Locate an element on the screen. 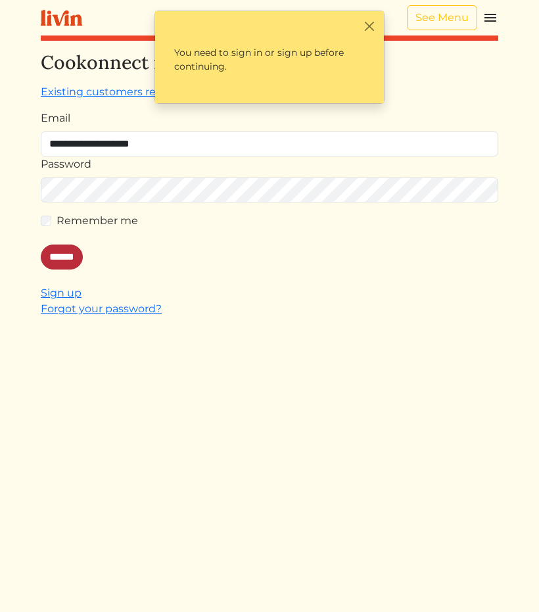 This screenshot has width=539, height=612. a: Forgot your password? is located at coordinates (101, 308).